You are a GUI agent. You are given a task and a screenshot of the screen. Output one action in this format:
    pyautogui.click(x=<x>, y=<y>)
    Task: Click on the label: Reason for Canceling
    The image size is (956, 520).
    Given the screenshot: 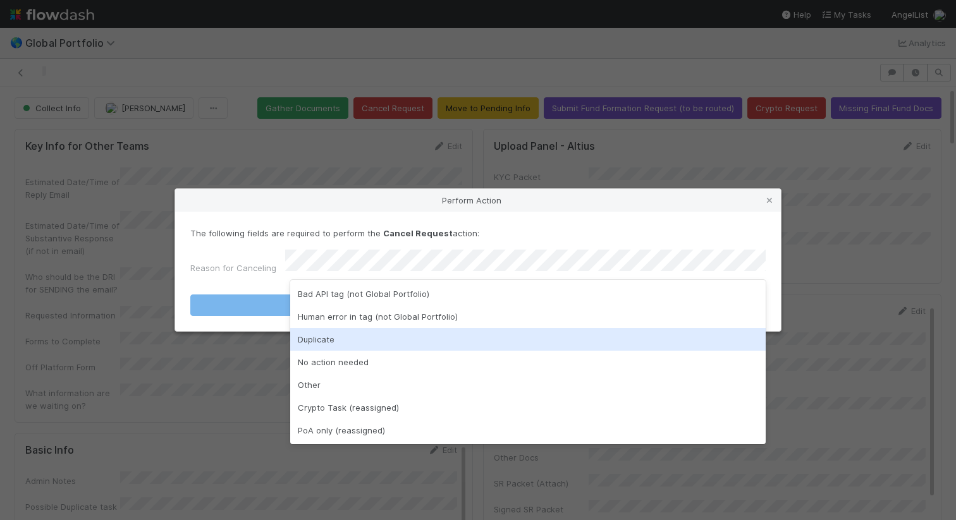 What is the action you would take?
    pyautogui.click(x=233, y=268)
    